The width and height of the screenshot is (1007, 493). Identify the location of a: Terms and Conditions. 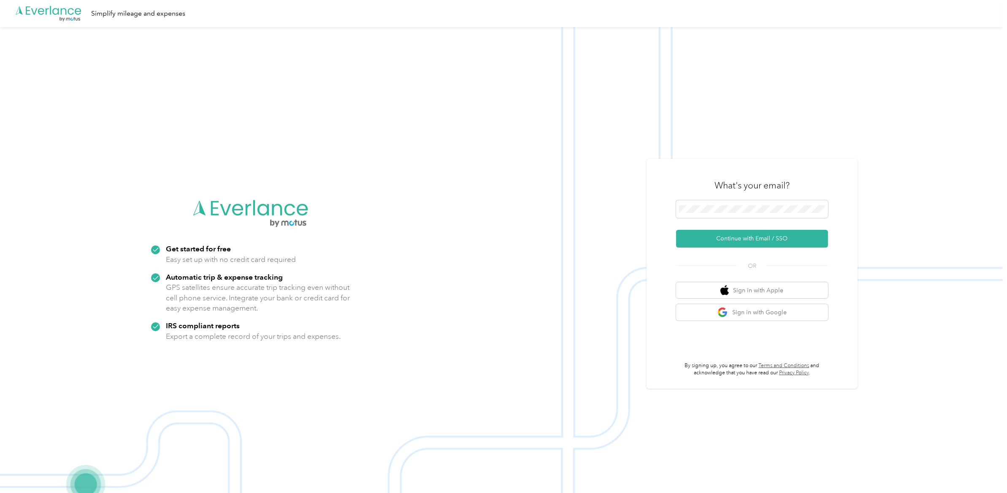
(784, 365).